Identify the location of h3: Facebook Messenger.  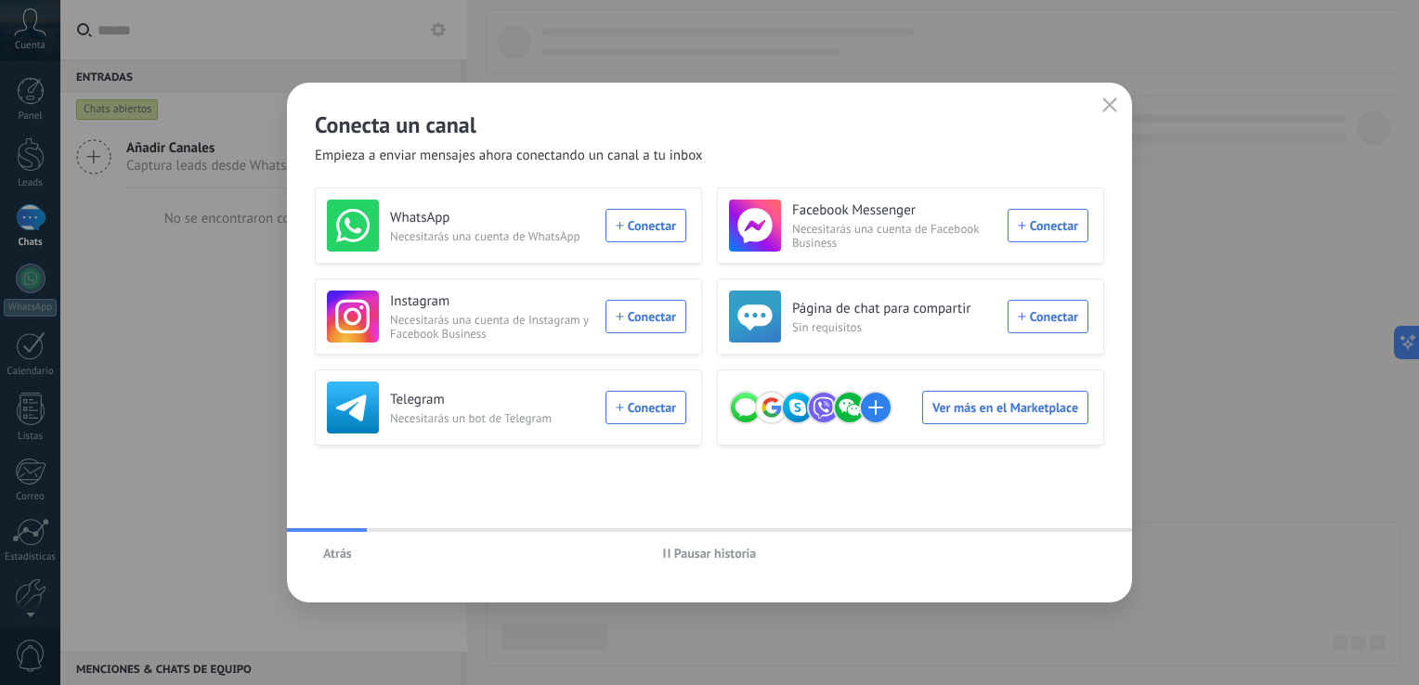
(894, 211).